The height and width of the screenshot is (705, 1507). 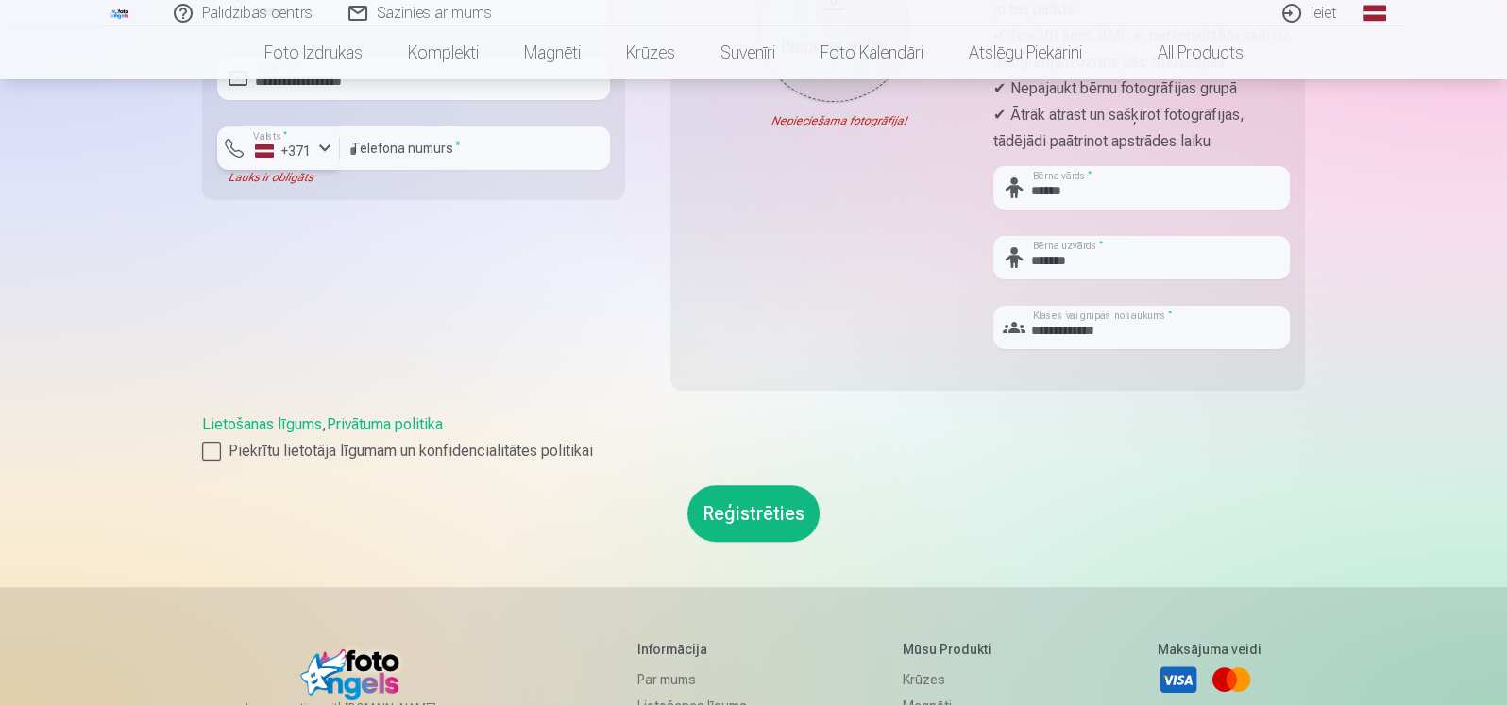 I want to click on h5: Maksājuma veidi, so click(x=1209, y=650).